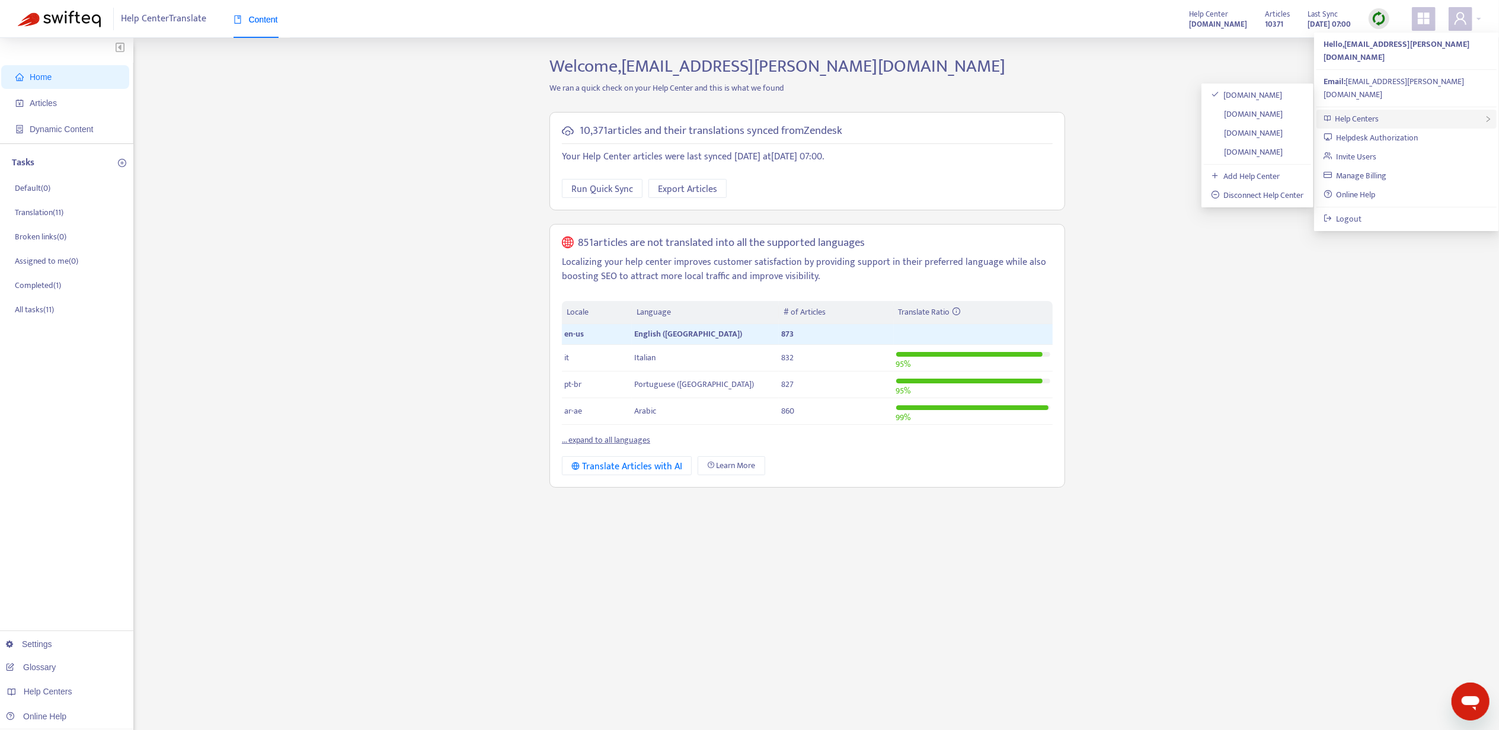 This screenshot has width=1499, height=730. What do you see at coordinates (645, 357) in the screenshot?
I see `span: Italian` at bounding box center [645, 357].